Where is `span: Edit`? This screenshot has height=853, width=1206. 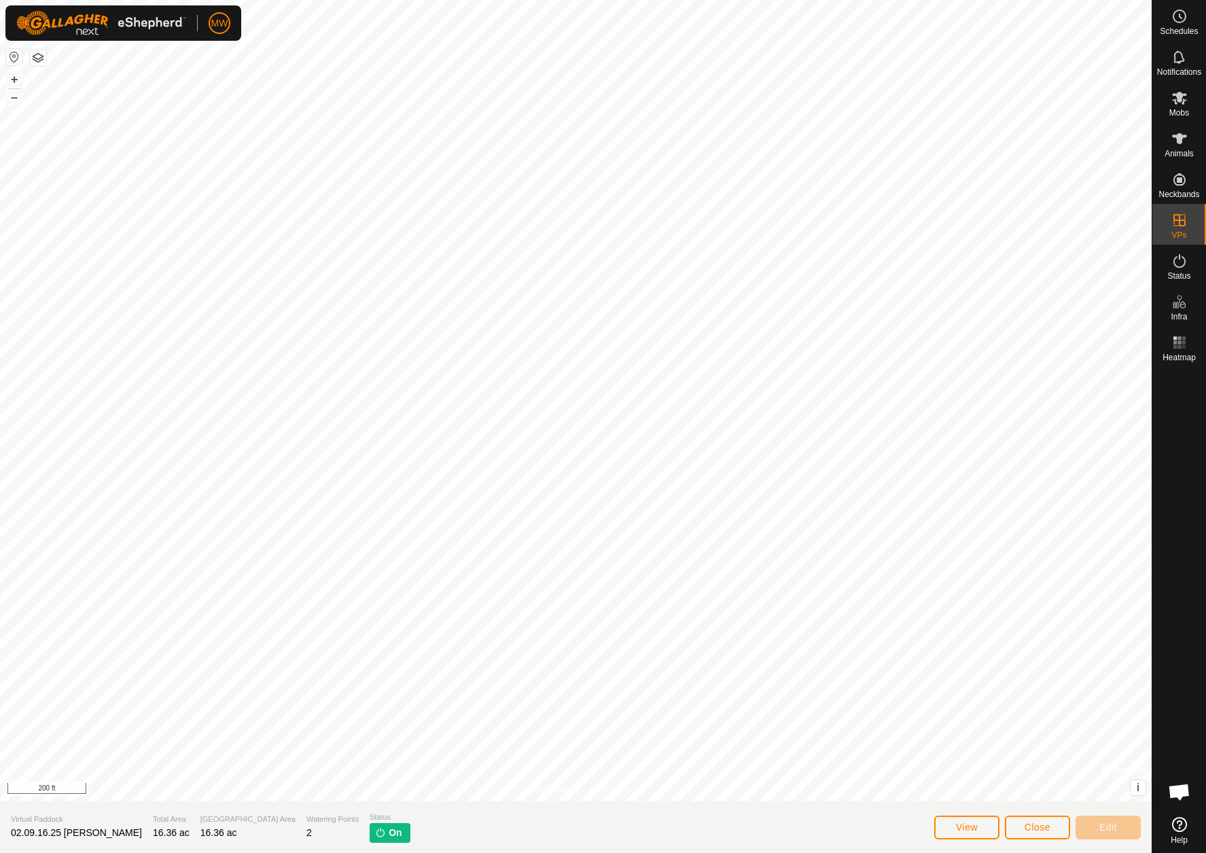
span: Edit is located at coordinates (1108, 827).